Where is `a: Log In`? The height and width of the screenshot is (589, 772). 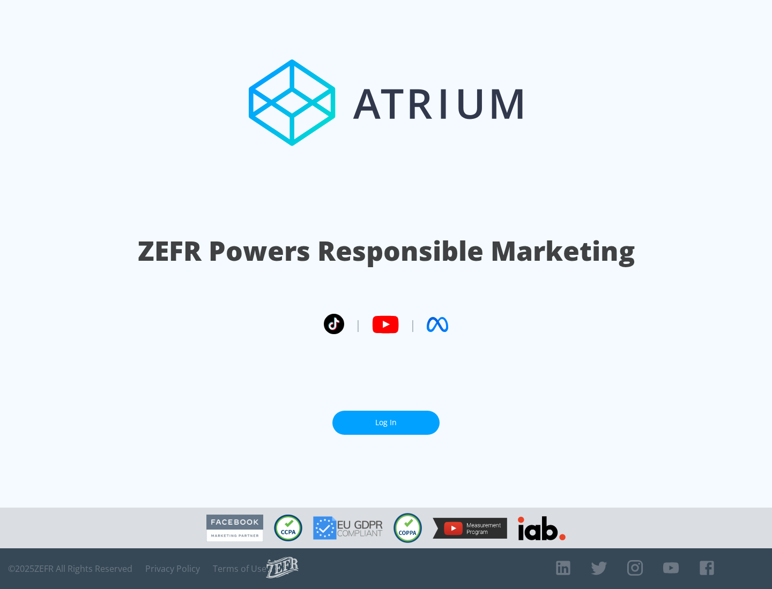 a: Log In is located at coordinates (386, 423).